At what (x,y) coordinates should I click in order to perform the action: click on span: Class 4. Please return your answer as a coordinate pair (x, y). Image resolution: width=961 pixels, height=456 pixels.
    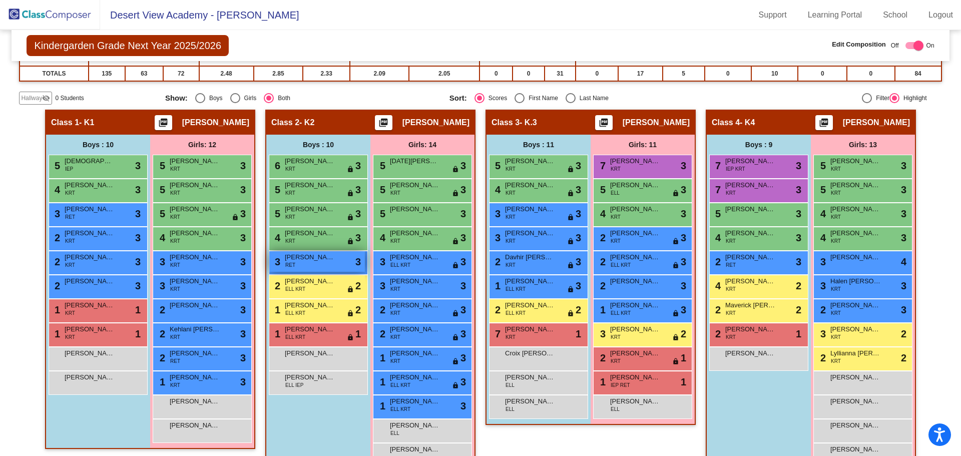
    Looking at the image, I should click on (726, 123).